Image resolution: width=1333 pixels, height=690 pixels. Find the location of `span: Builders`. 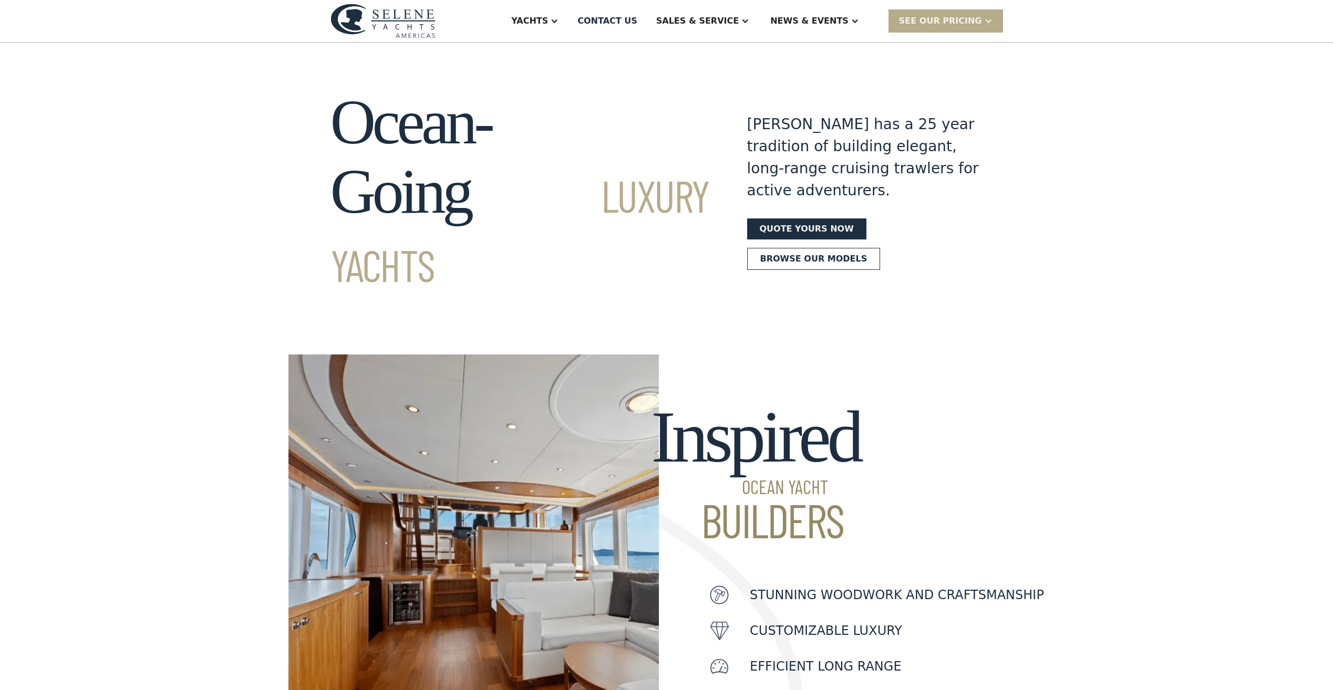

span: Builders is located at coordinates (755, 520).